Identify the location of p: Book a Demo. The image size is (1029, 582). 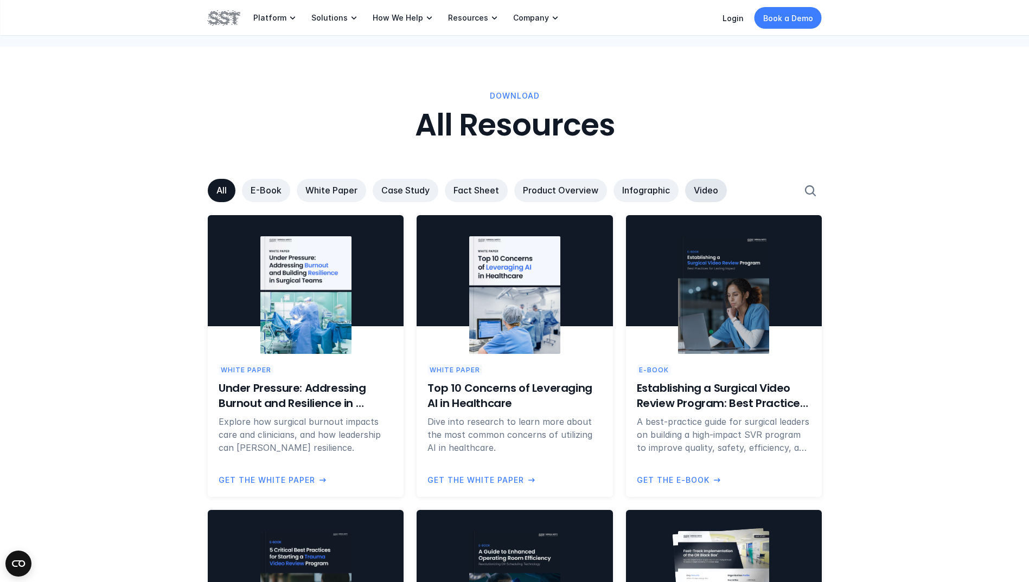
(788, 18).